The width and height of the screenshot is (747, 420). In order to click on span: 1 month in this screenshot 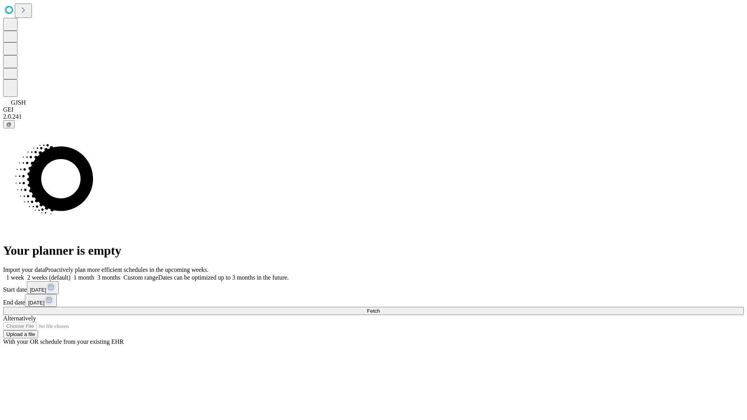, I will do `click(84, 277)`.